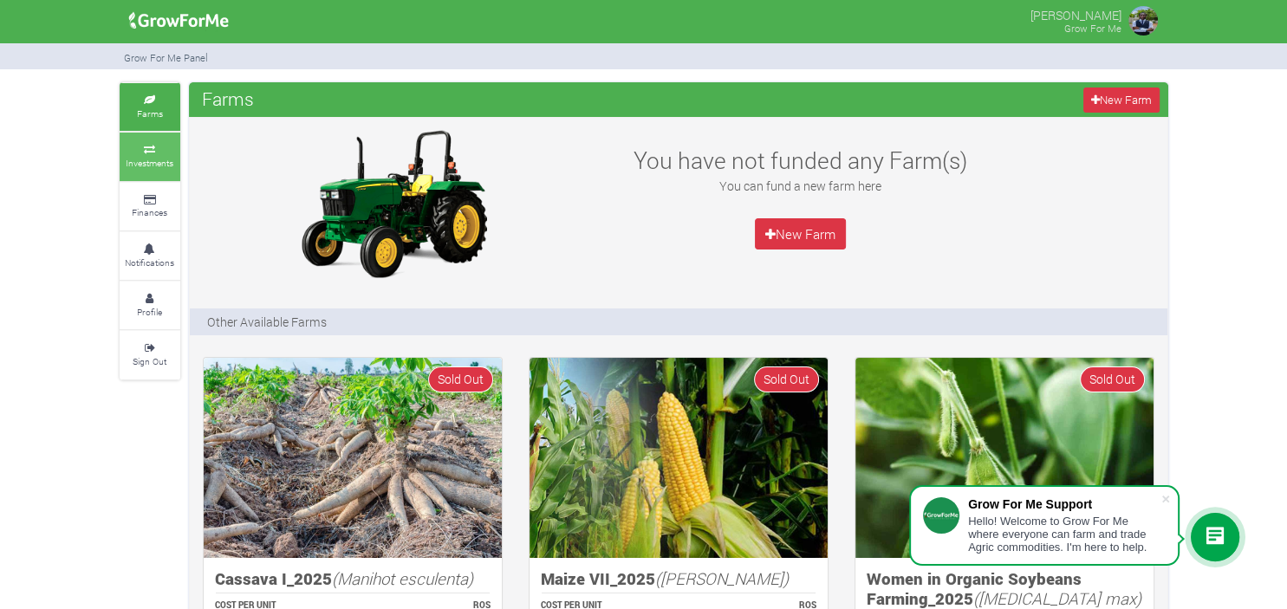 The width and height of the screenshot is (1287, 609). I want to click on small: Notifications, so click(149, 263).